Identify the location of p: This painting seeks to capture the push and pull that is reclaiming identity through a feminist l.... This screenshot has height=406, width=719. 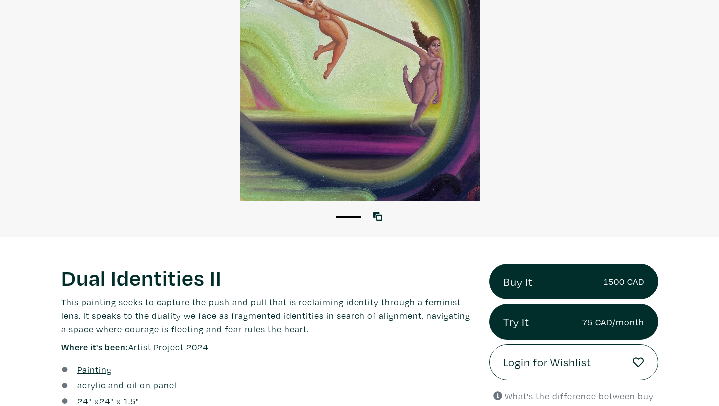
(268, 315).